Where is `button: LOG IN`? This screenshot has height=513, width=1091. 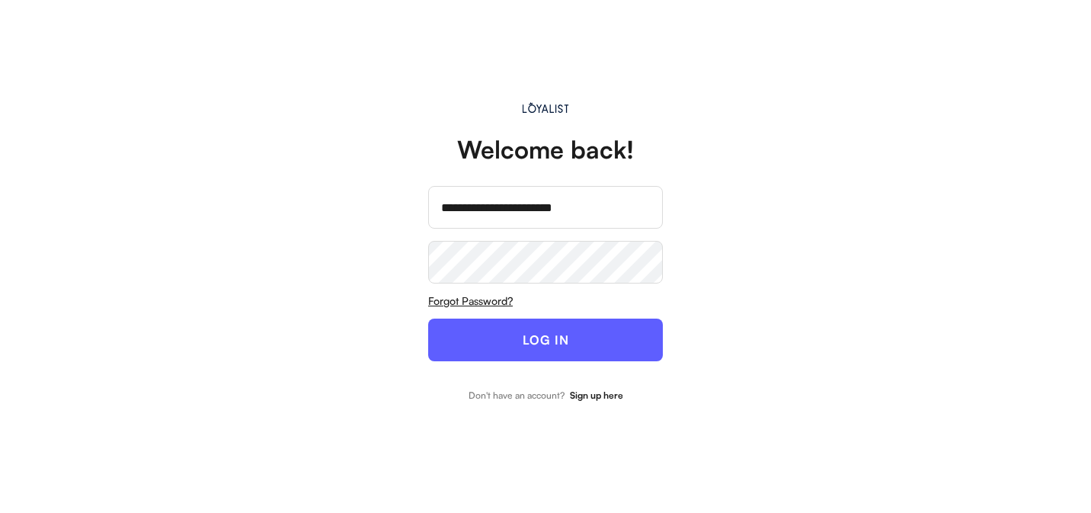 button: LOG IN is located at coordinates (545, 340).